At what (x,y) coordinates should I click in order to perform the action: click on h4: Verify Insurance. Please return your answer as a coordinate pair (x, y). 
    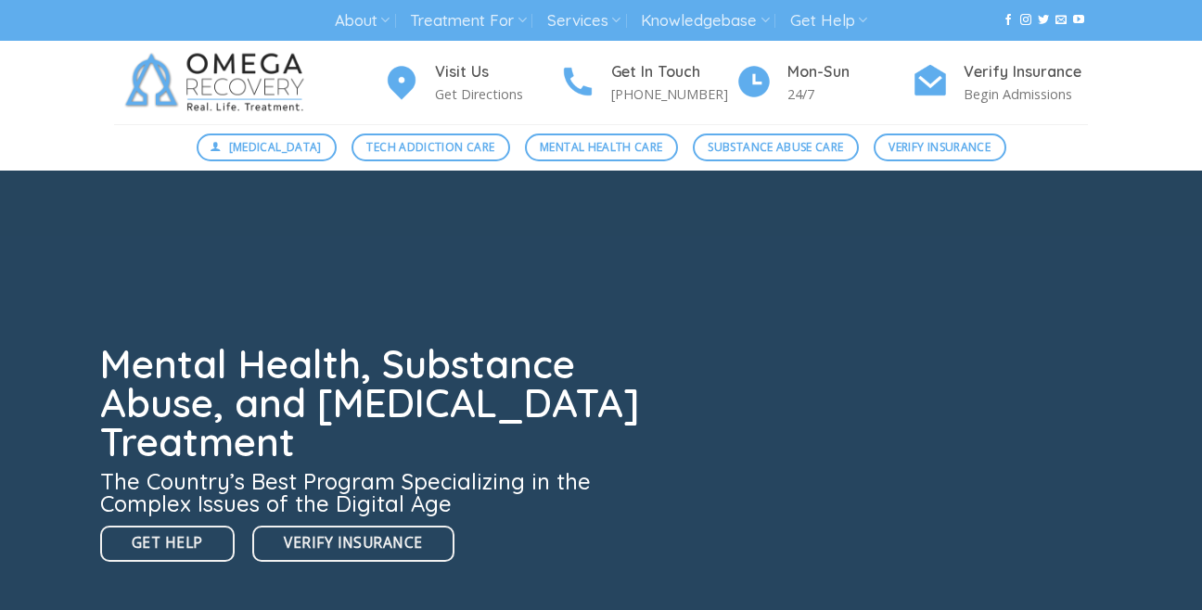
    Looking at the image, I should click on (1026, 72).